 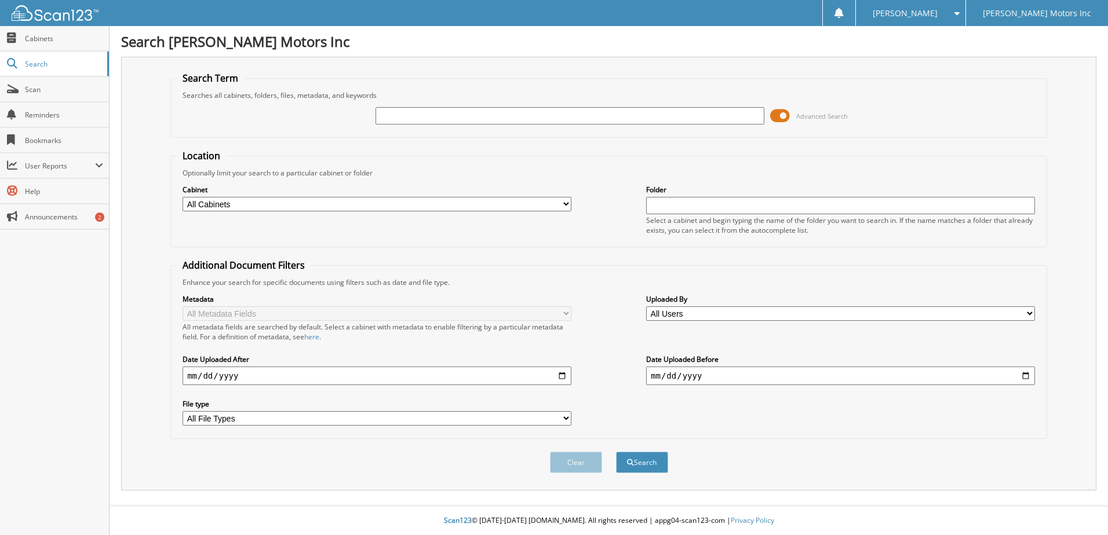 I want to click on span: Announcements, so click(x=64, y=217).